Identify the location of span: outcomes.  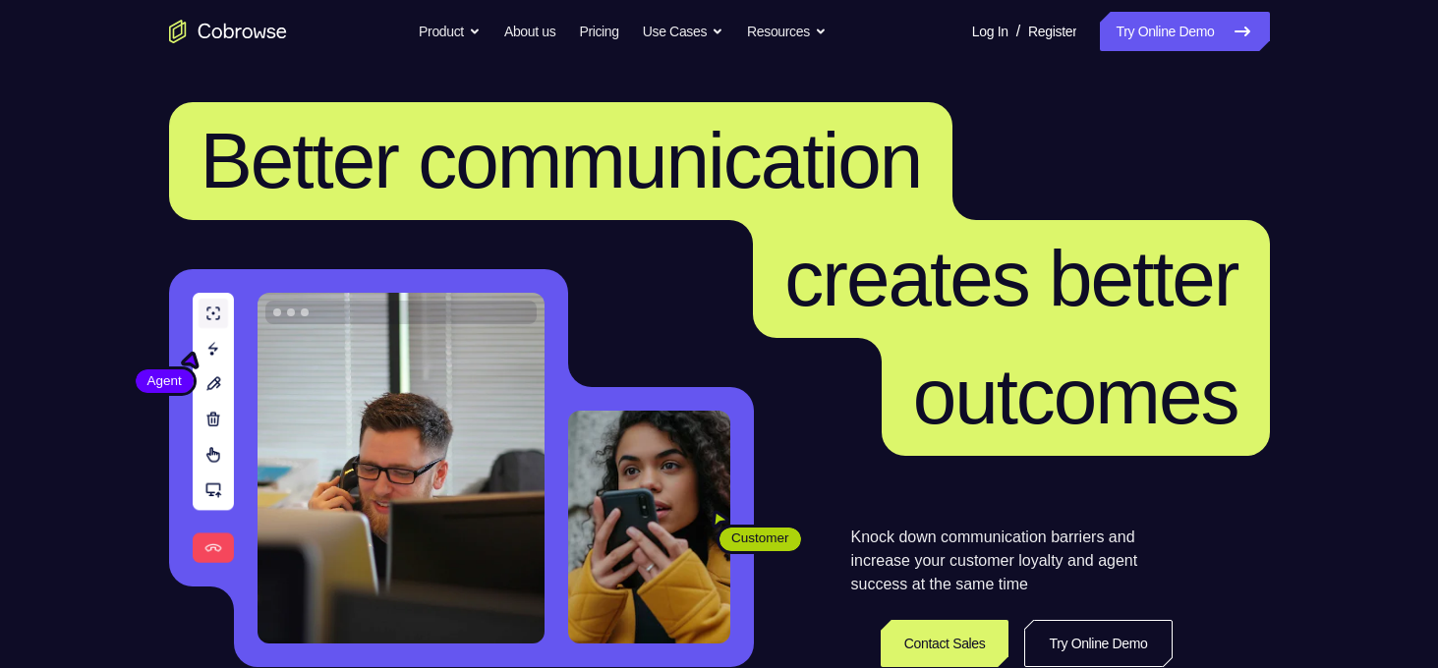
(1075, 396).